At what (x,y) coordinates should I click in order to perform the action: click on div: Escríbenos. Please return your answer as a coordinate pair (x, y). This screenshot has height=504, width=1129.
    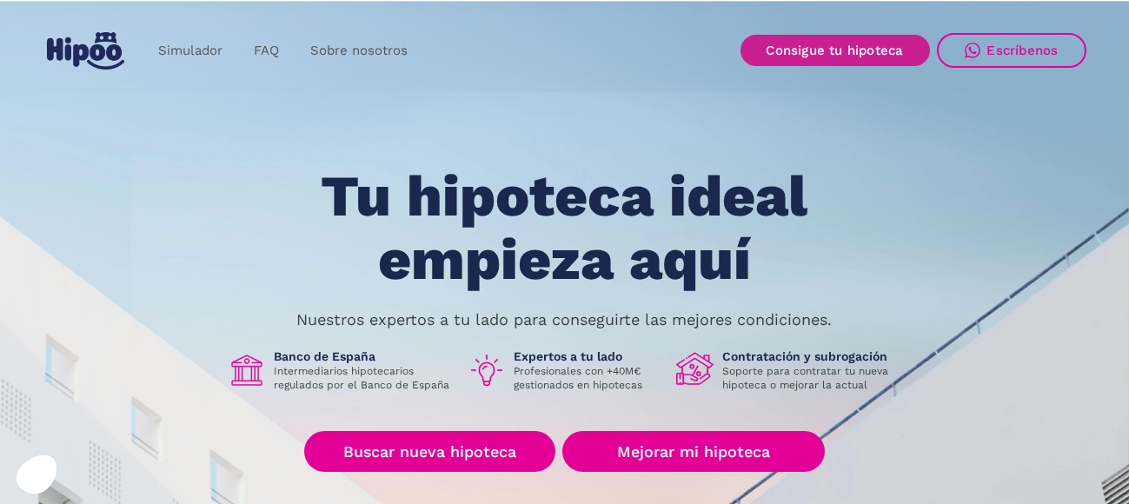
    Looking at the image, I should click on (1023, 50).